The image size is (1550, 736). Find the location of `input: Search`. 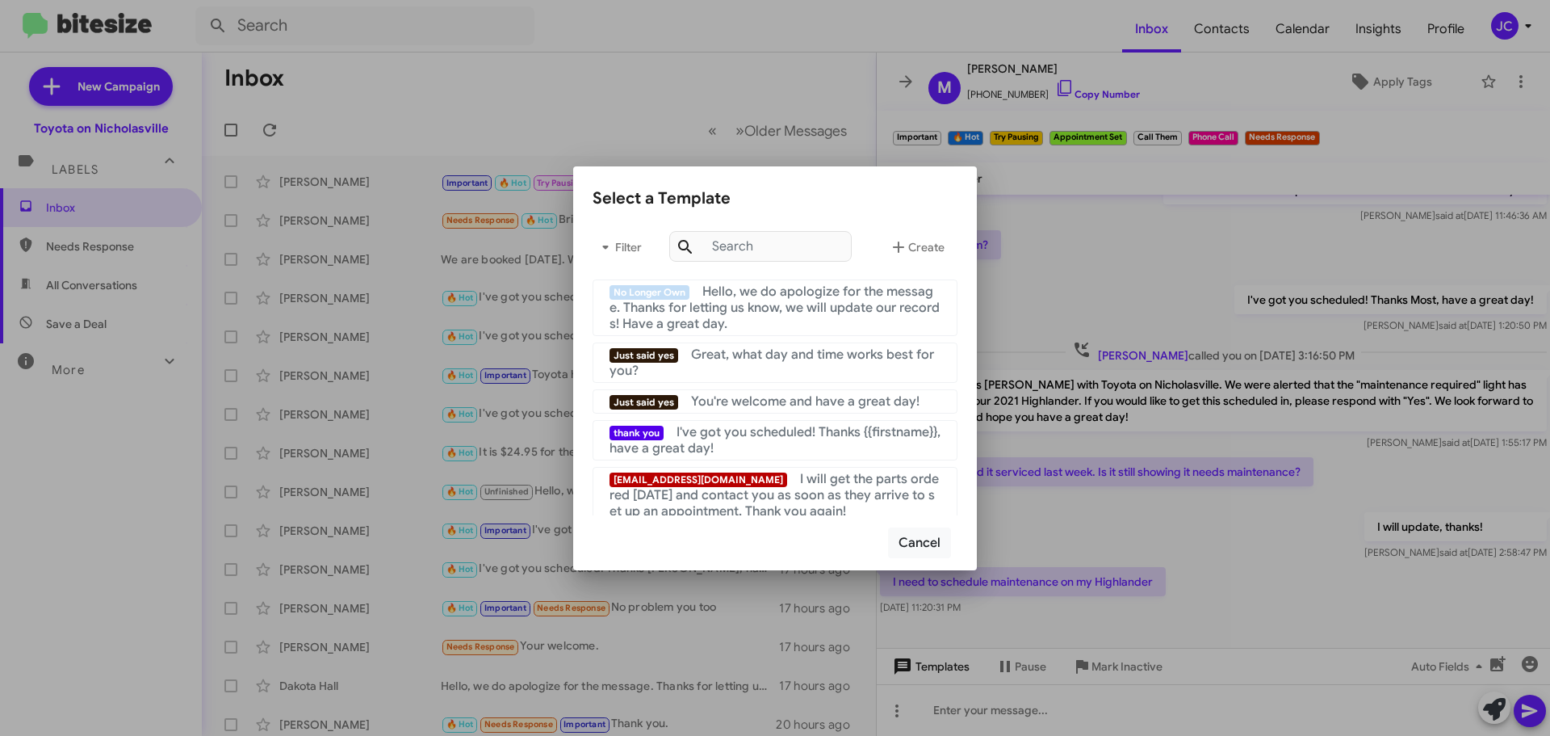

input: Search is located at coordinates (761, 246).